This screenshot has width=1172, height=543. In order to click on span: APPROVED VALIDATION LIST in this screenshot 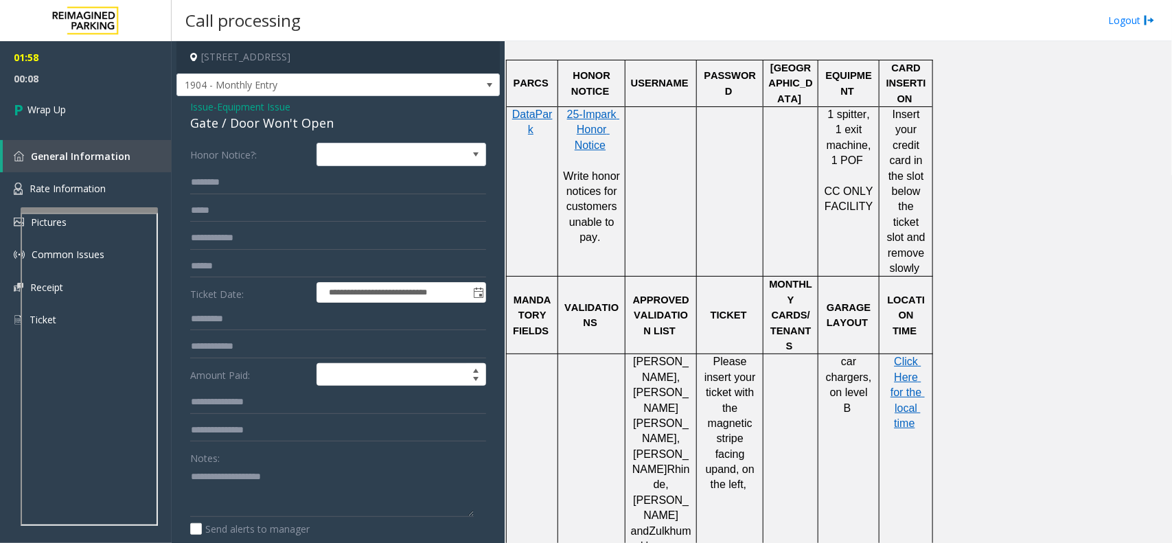, I will do `click(663, 315)`.